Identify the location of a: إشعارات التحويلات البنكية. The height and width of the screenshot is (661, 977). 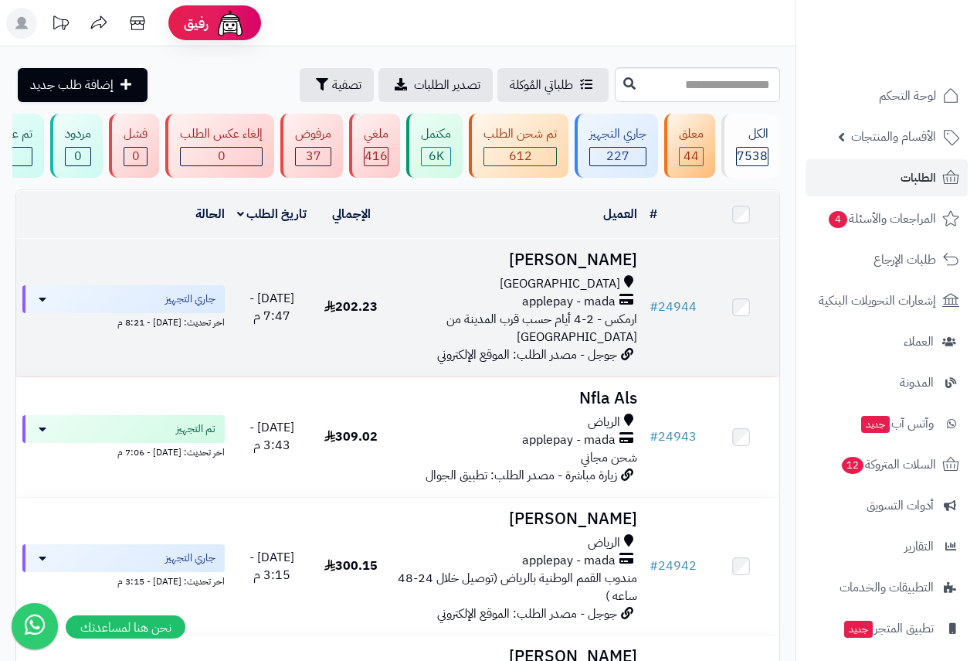
(887, 301).